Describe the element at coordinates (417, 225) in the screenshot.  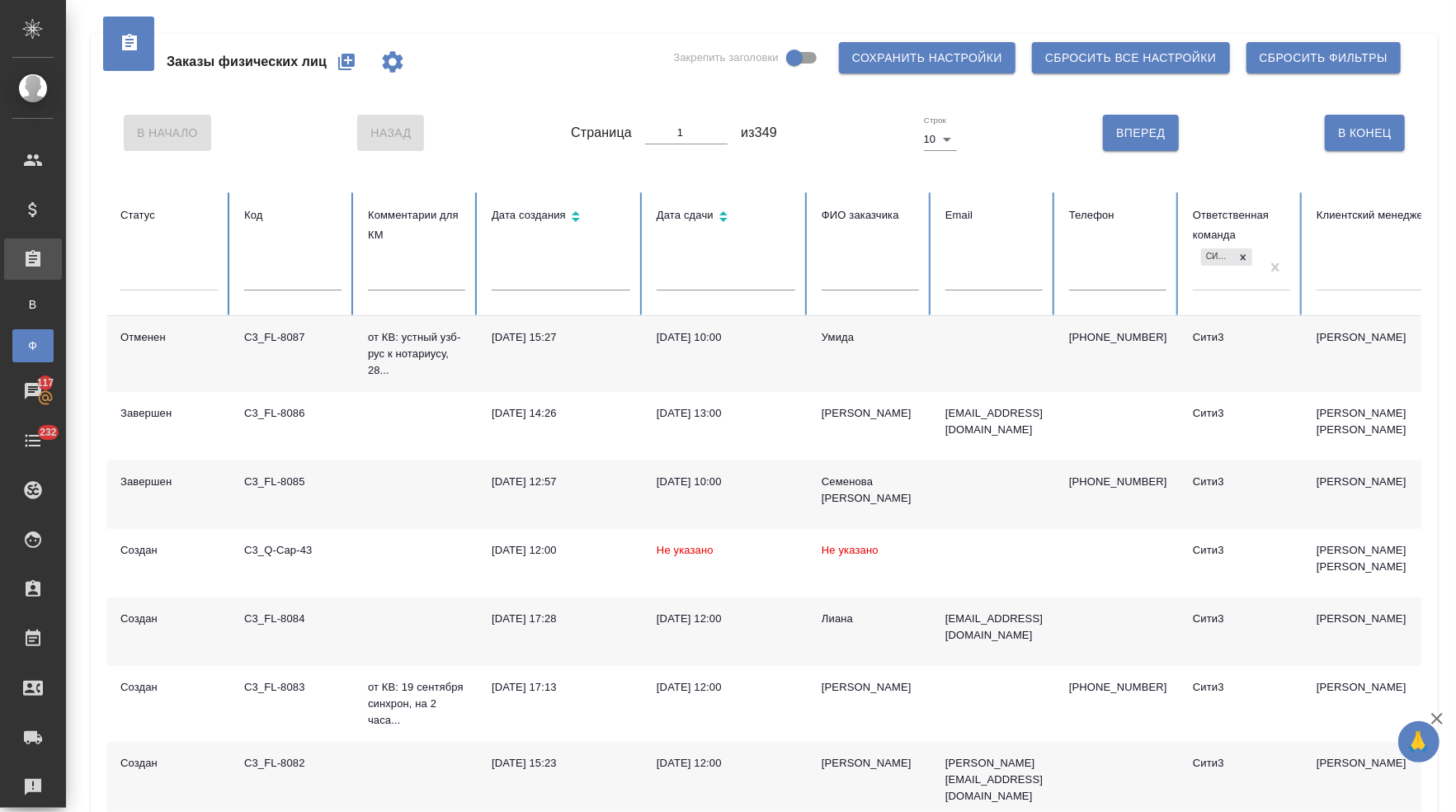
I see `div: Комментарии для КМ` at that location.